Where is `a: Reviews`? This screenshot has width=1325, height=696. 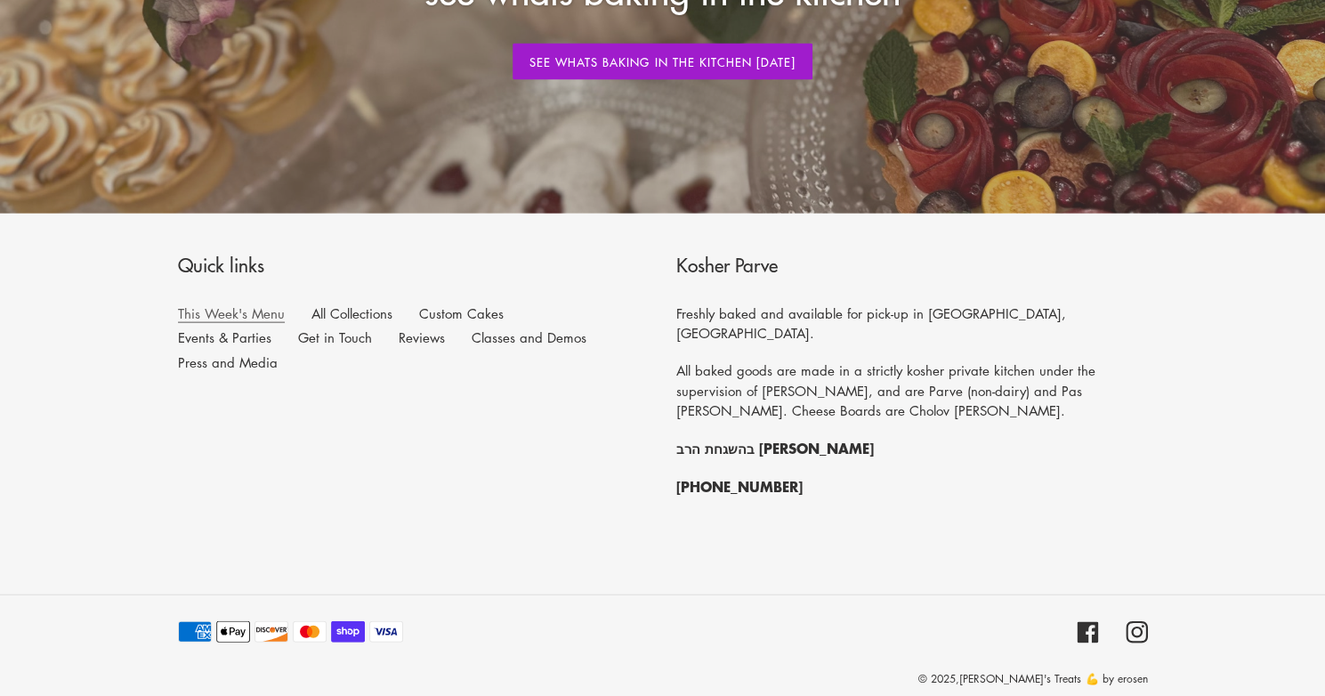 a: Reviews is located at coordinates (422, 337).